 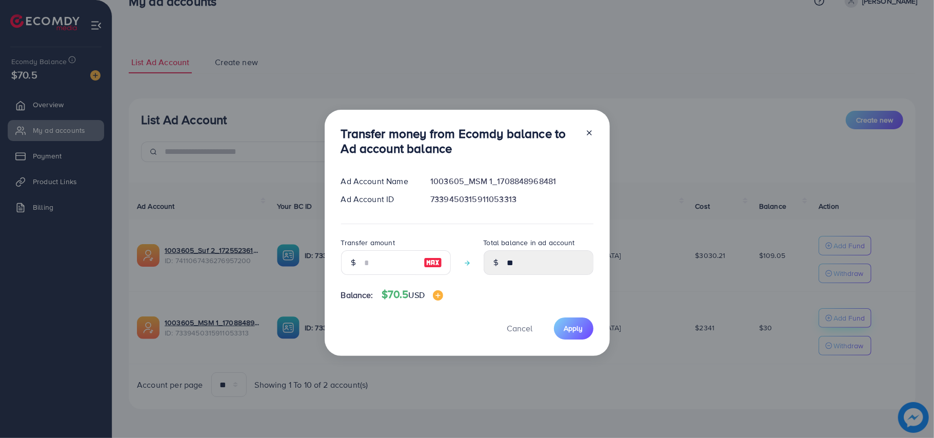 I want to click on div: Ad Account ID, so click(x=378, y=199).